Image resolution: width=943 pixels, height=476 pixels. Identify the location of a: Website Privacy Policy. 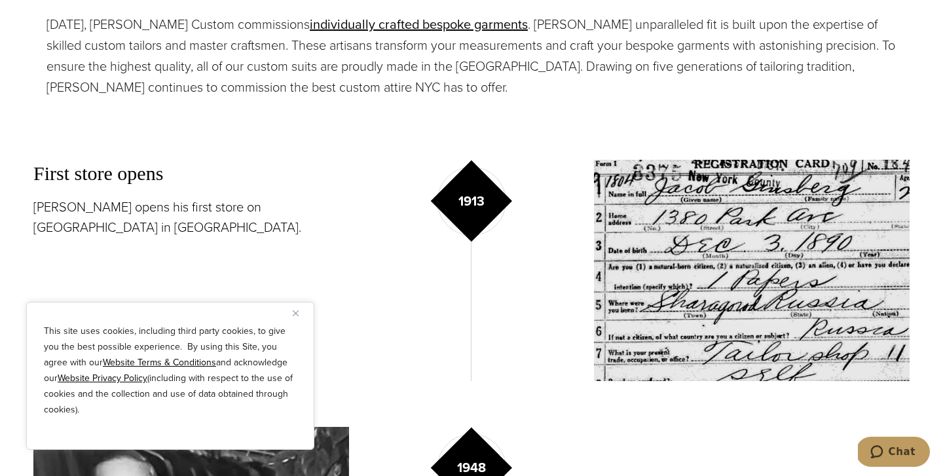
(102, 378).